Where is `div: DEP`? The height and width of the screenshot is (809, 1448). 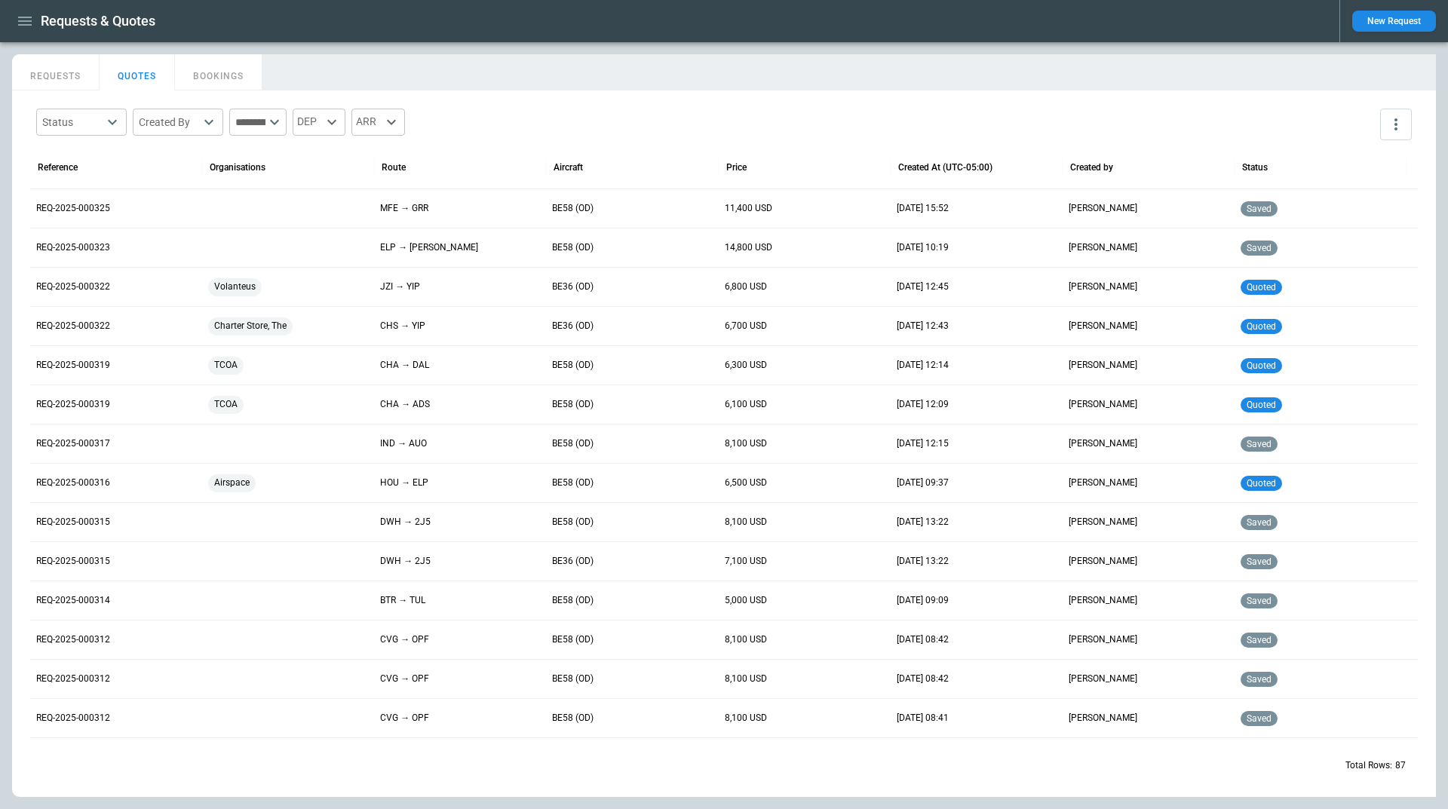 div: DEP is located at coordinates (319, 122).